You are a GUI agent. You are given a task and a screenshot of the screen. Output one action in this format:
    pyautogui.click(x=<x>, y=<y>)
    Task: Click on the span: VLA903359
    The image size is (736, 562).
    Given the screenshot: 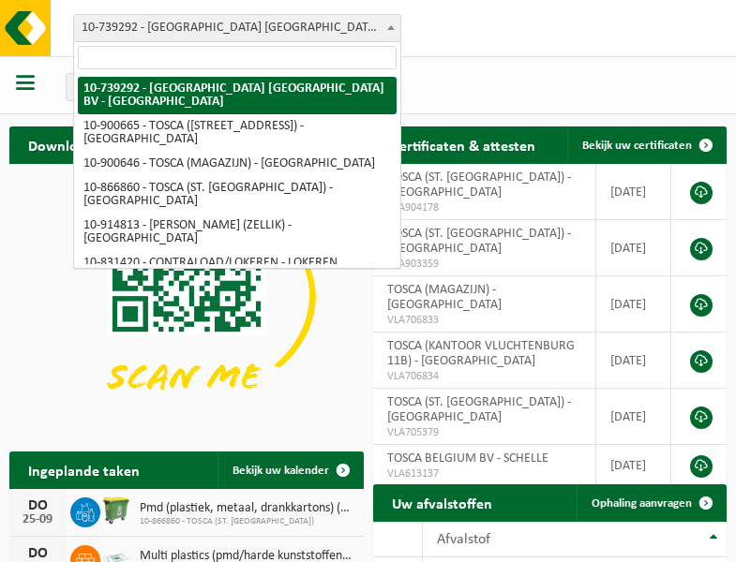 What is the action you would take?
    pyautogui.click(x=485, y=264)
    